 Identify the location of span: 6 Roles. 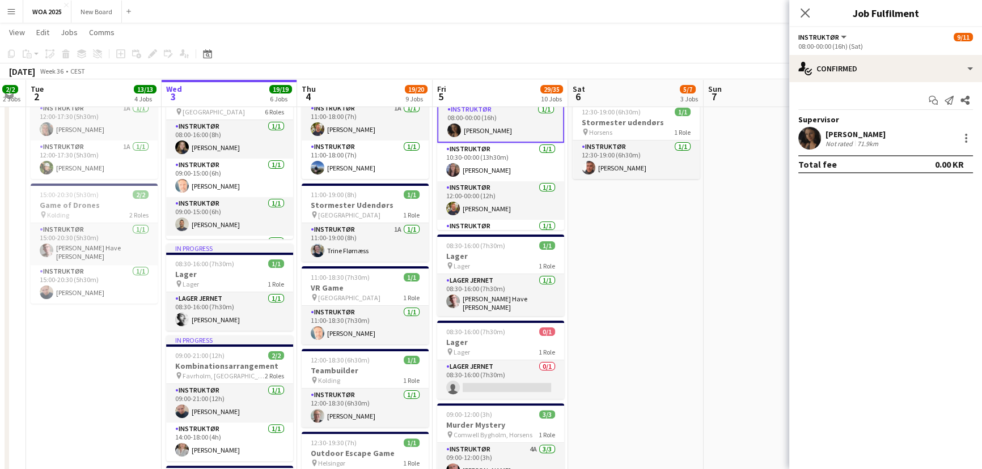
(274, 112).